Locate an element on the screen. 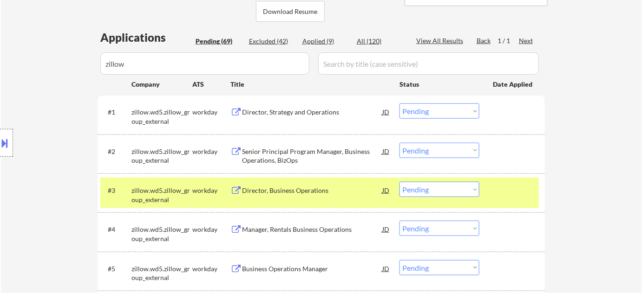  div: View All Results is located at coordinates (441, 41).